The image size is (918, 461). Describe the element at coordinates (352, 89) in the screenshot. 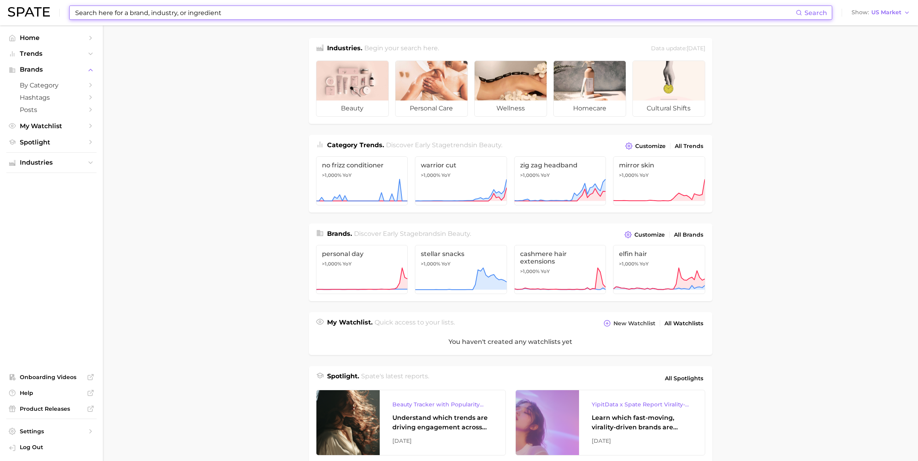

I see `a: beauty` at that location.